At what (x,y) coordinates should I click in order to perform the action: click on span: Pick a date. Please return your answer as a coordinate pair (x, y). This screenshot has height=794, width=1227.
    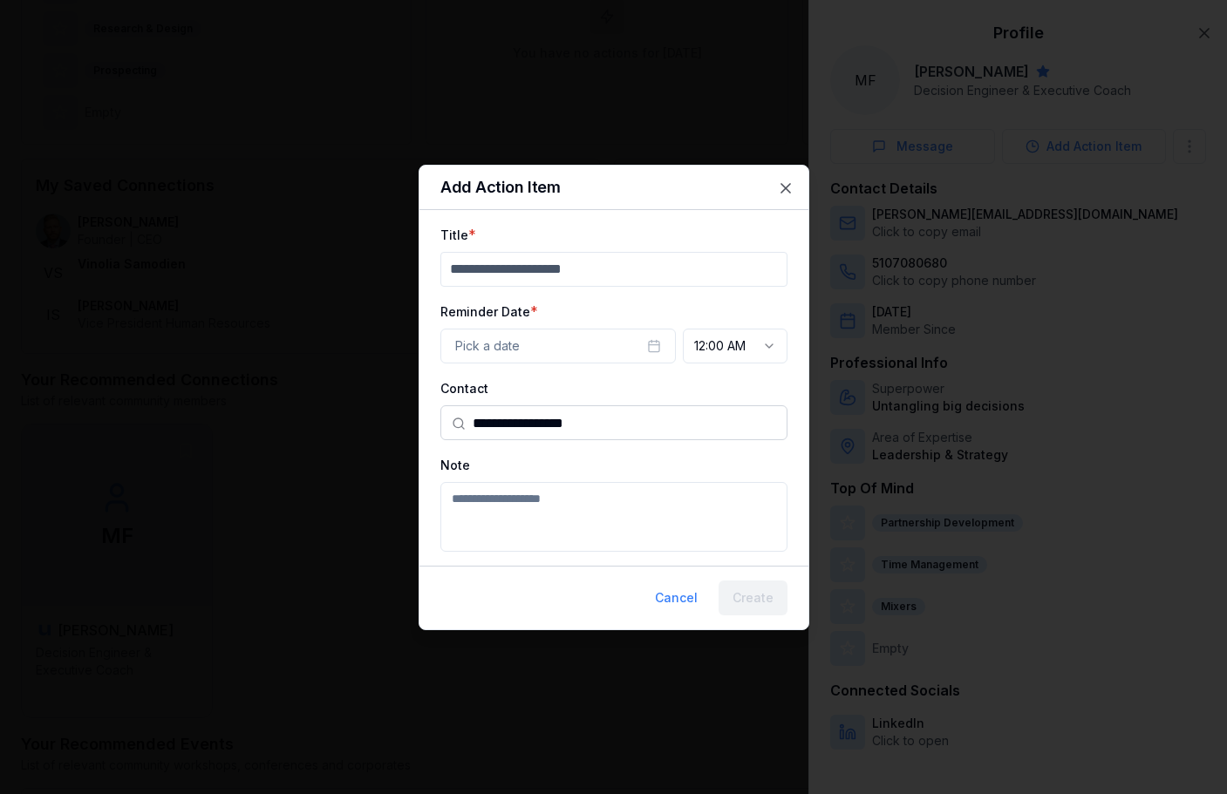
    Looking at the image, I should click on (487, 346).